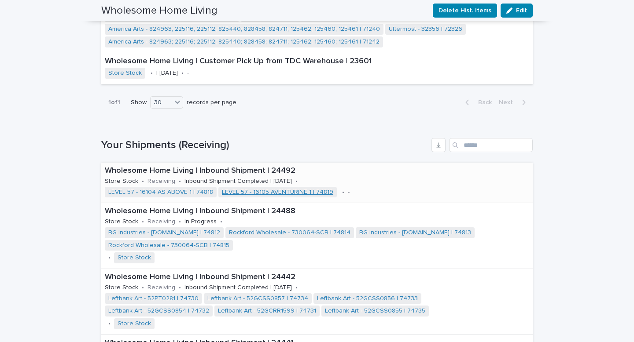 The height and width of the screenshot is (342, 634). Describe the element at coordinates (114, 103) in the screenshot. I see `p: 1 of 1` at that location.